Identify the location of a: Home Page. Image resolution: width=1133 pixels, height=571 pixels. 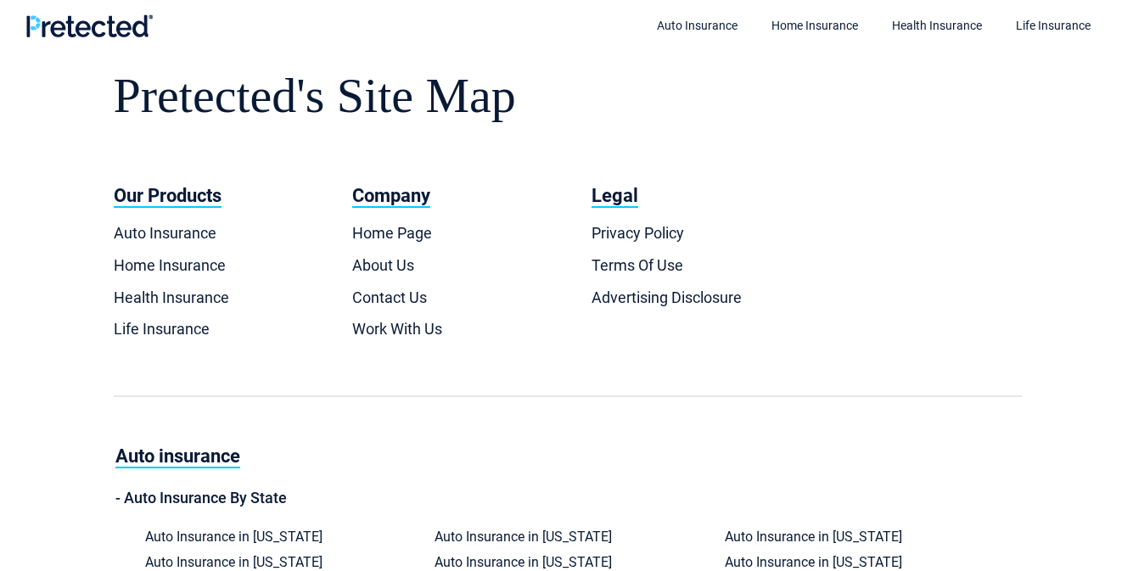
(392, 232).